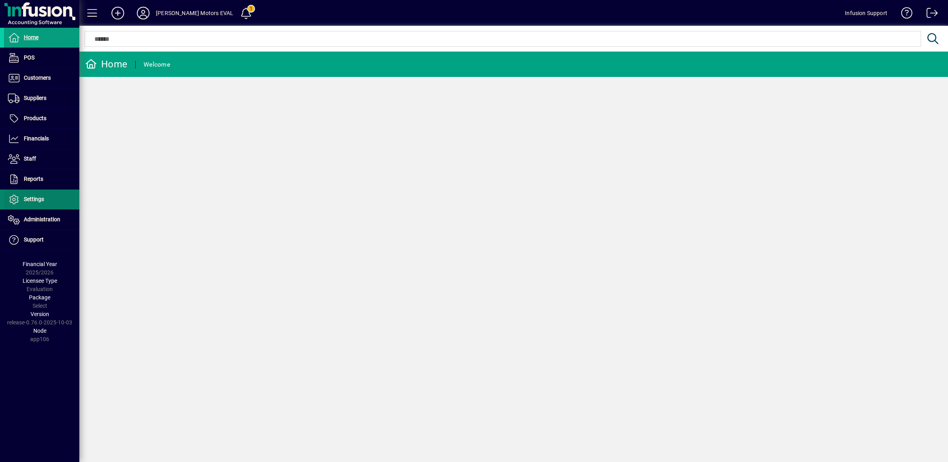 The height and width of the screenshot is (462, 948). I want to click on span: Financials, so click(36, 138).